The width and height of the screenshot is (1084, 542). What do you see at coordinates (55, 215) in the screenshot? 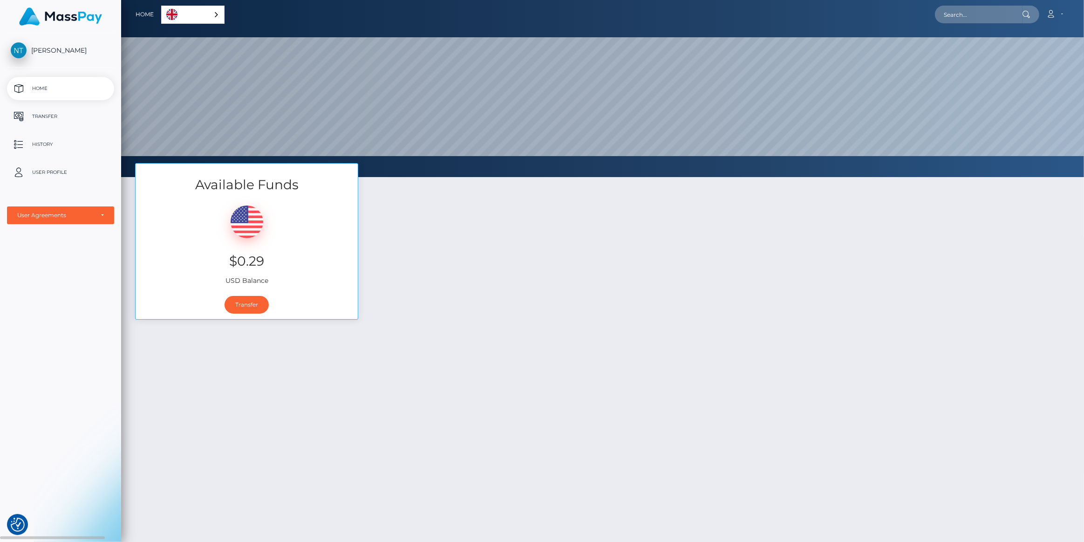
I see `div: User Agreements` at bounding box center [55, 215].